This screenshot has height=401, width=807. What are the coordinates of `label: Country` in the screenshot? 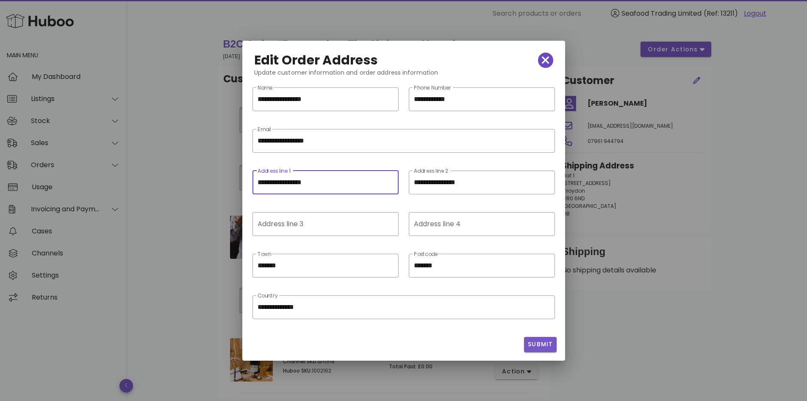 It's located at (268, 295).